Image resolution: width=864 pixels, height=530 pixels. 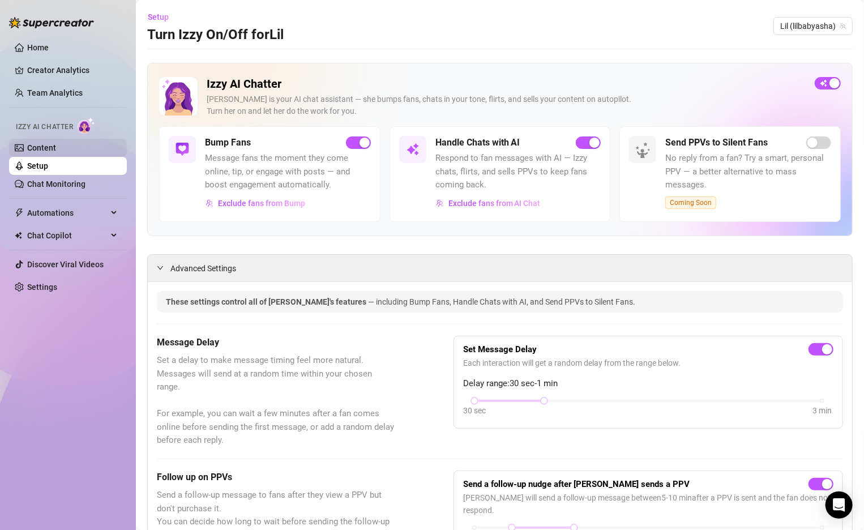 What do you see at coordinates (502, 302) in the screenshot?
I see `span: — including Bump Fans, Handle Chats with AI, and Send PPVs to Silent Fans.` at bounding box center [502, 302].